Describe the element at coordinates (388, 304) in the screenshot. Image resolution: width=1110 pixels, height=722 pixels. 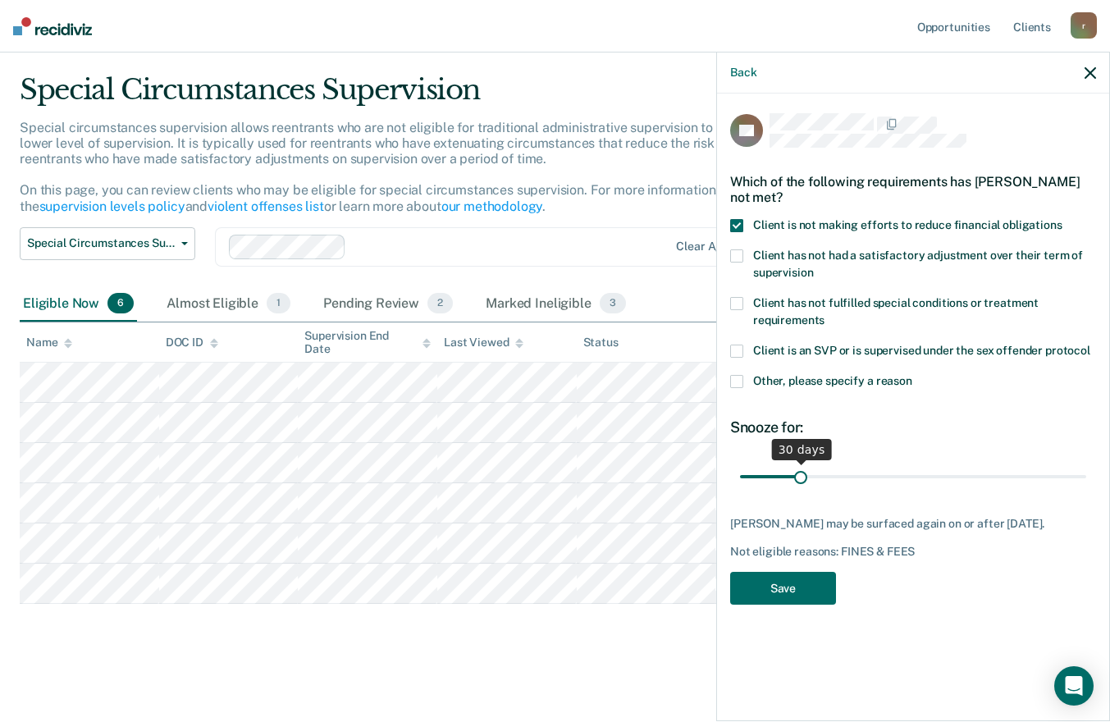
I see `div: Pending Review` at that location.